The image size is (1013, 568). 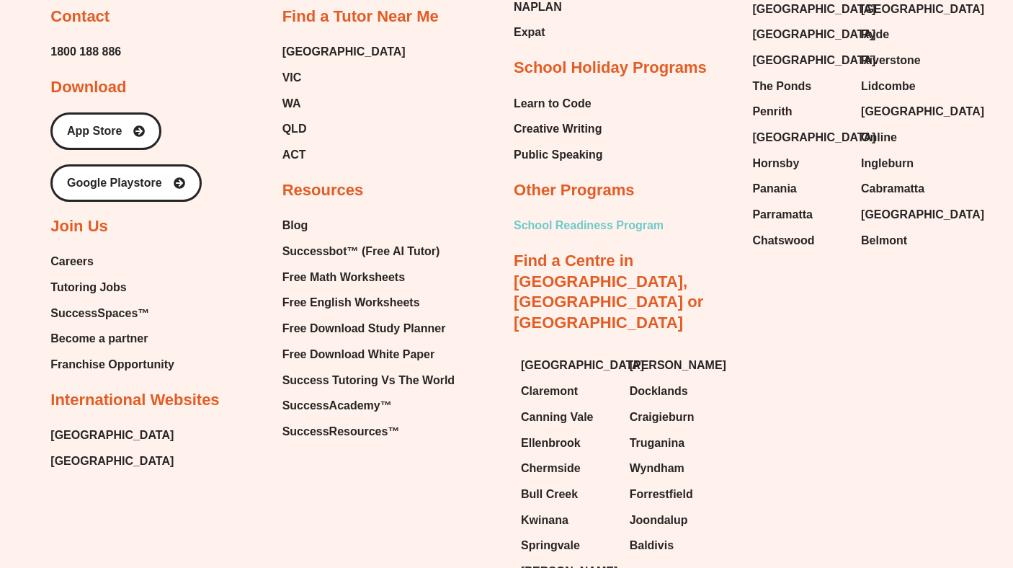 I want to click on a: Google Playstore, so click(x=126, y=183).